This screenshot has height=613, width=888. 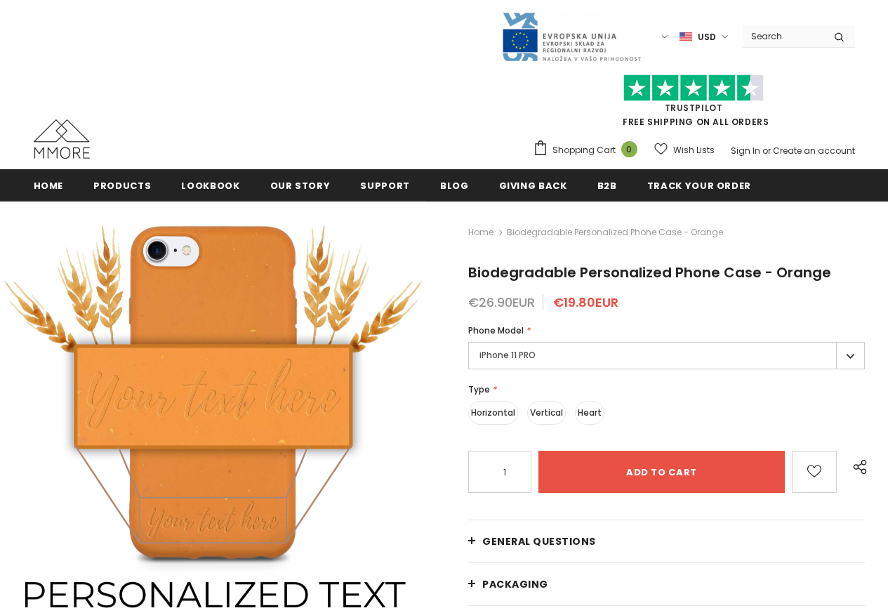 What do you see at coordinates (666, 355) in the screenshot?
I see `label: iPhone 11 PRO` at bounding box center [666, 355].